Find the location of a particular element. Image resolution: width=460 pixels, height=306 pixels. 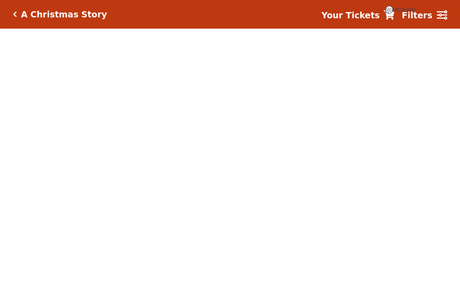

span: {{cartCount}} is located at coordinates (390, 10).